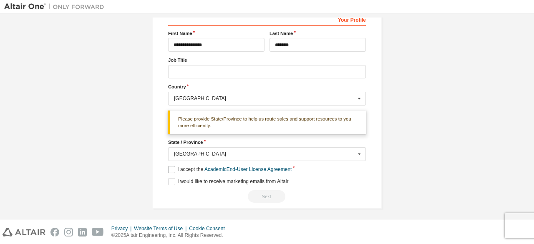  Describe the element at coordinates (24, 232) in the screenshot. I see `img: altair_logo.svg` at that location.